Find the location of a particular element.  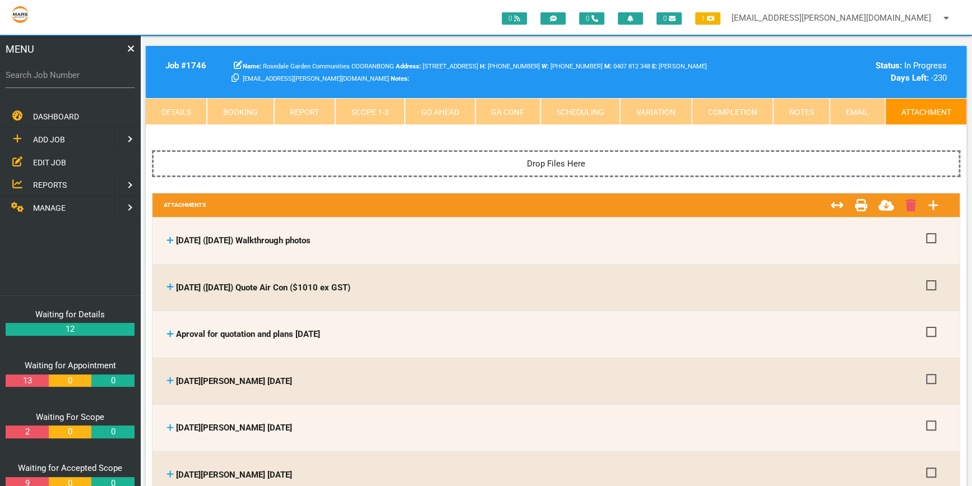

div: ATTACHMENTS is located at coordinates (556, 205).